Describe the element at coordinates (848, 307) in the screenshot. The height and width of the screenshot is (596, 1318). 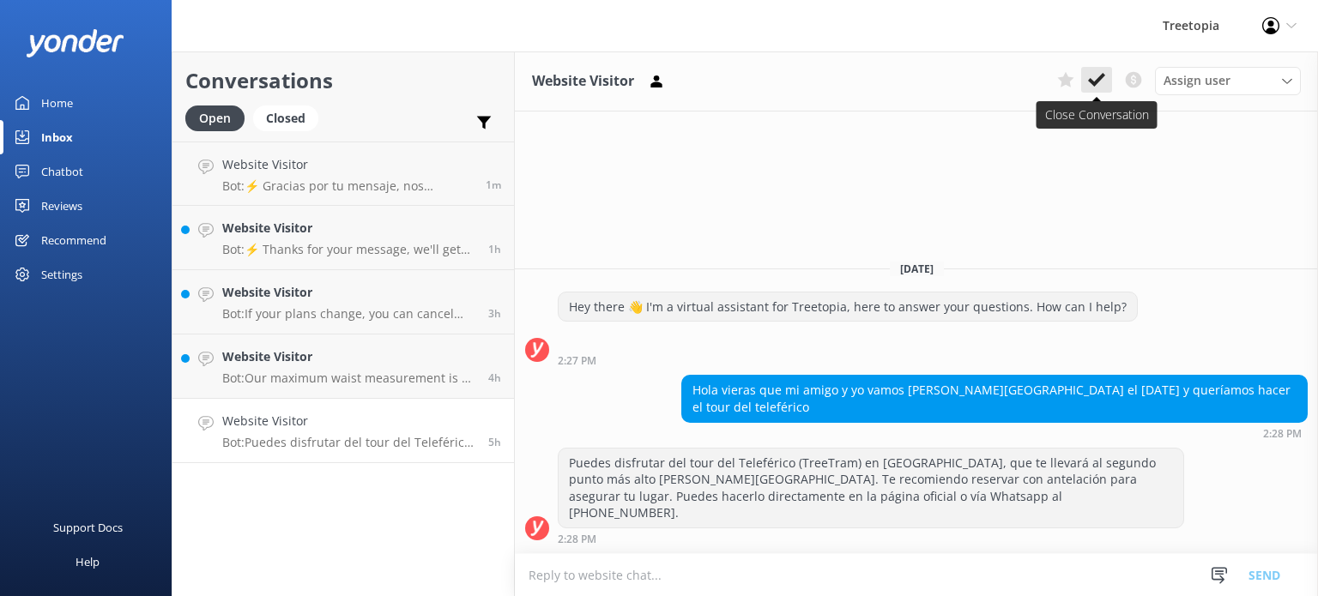
I see `div: Hey there 👋 I'm a virtual assistant for Treetopia, here to answer your questions. How can I help?` at that location.